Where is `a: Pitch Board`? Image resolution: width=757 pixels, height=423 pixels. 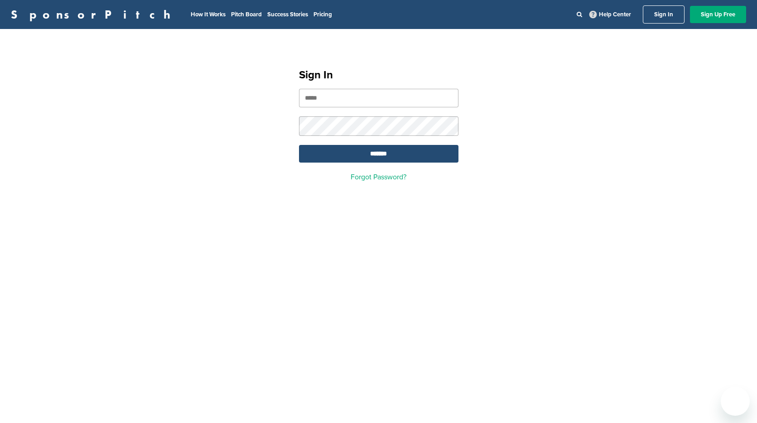
a: Pitch Board is located at coordinates (246, 14).